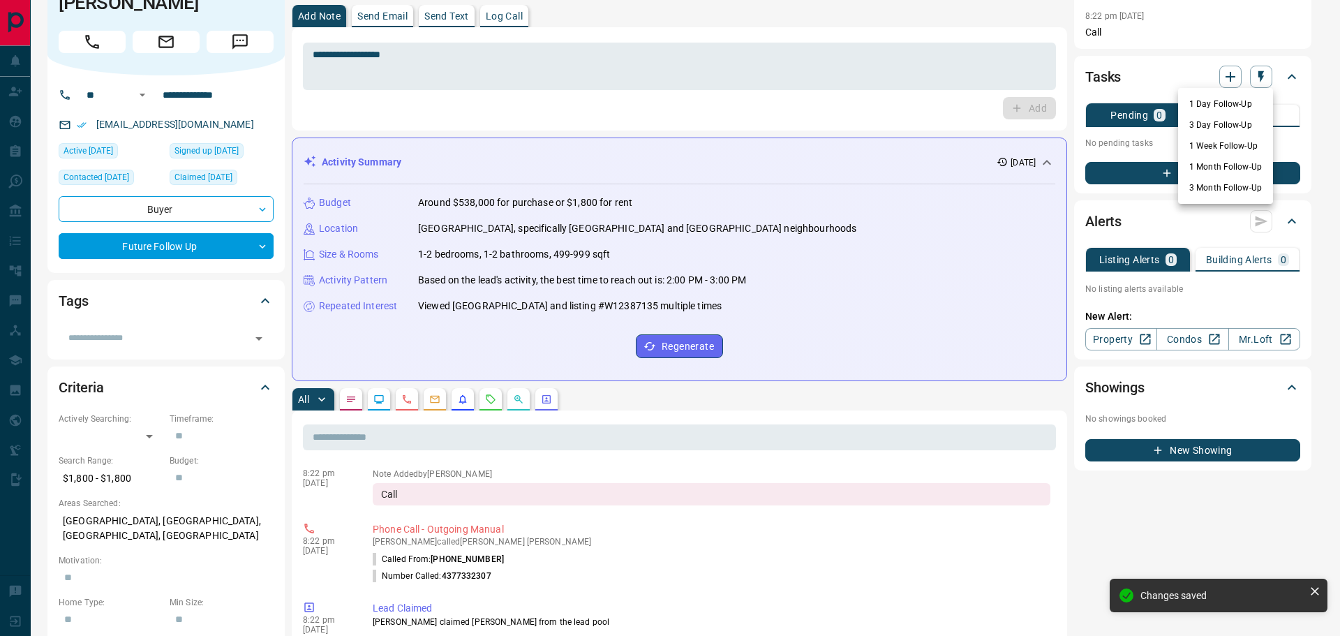 This screenshot has height=636, width=1340. What do you see at coordinates (1225, 104) in the screenshot?
I see `li: 1 Day Follow-Up` at bounding box center [1225, 104].